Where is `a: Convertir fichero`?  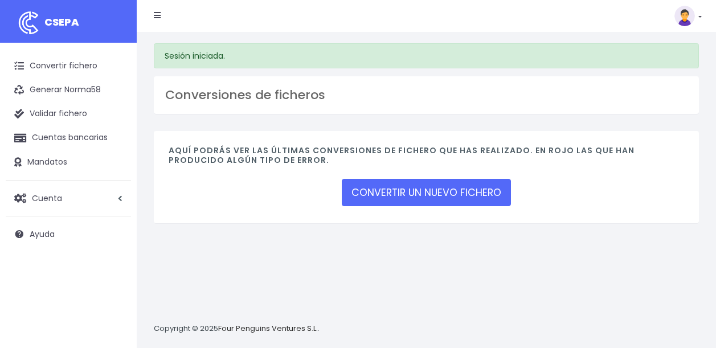 a: Convertir fichero is located at coordinates (68, 66).